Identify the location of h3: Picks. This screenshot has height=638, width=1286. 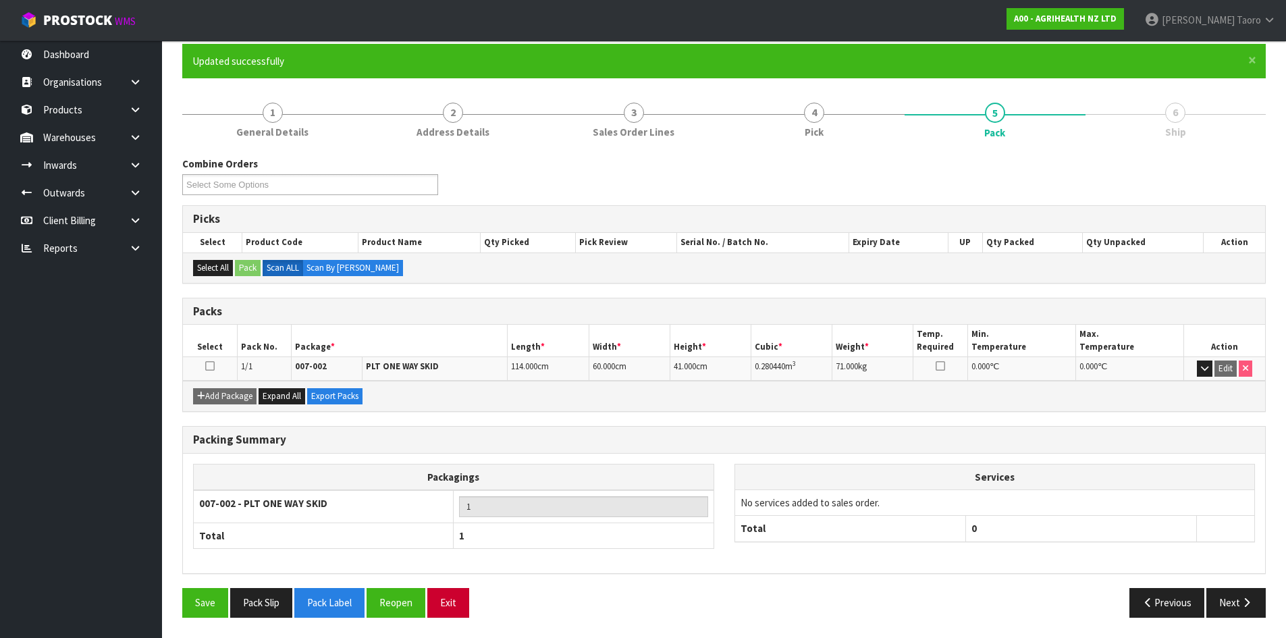
(724, 219).